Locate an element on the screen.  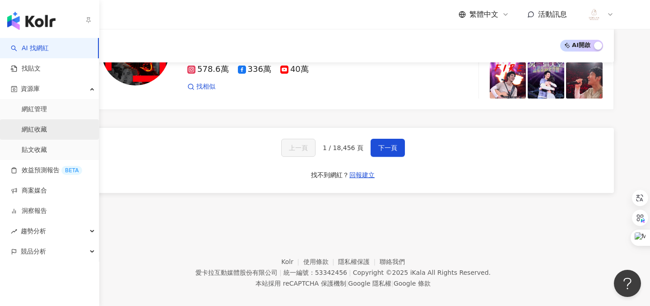
a: 隱私權保護 is located at coordinates (359, 262).